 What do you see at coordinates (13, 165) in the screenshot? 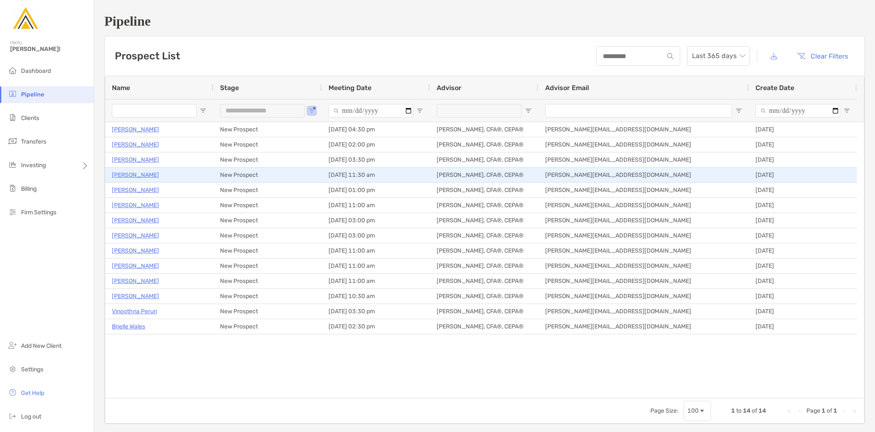
I see `img: investing icon` at bounding box center [13, 165].